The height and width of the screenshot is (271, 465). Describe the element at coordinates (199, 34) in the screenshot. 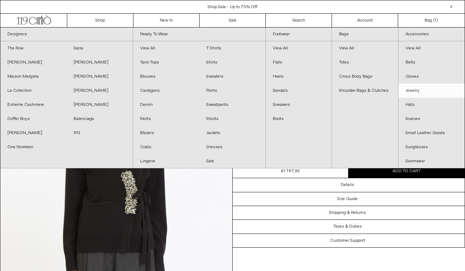

I see `a: Ready To Wear` at that location.